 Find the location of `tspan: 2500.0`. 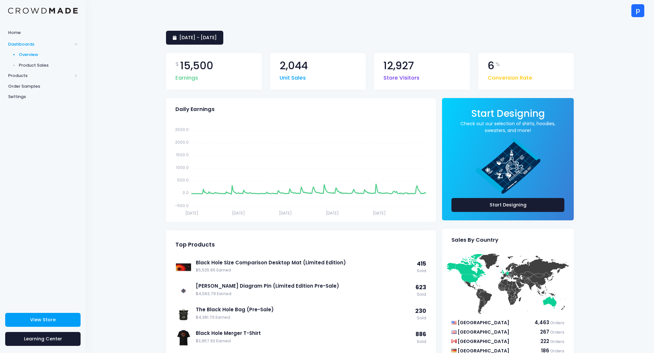

tspan: 2500.0 is located at coordinates (182, 129).